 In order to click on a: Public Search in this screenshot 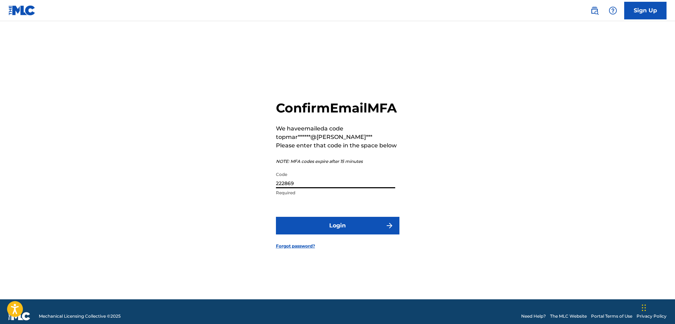, I will do `click(595, 11)`.